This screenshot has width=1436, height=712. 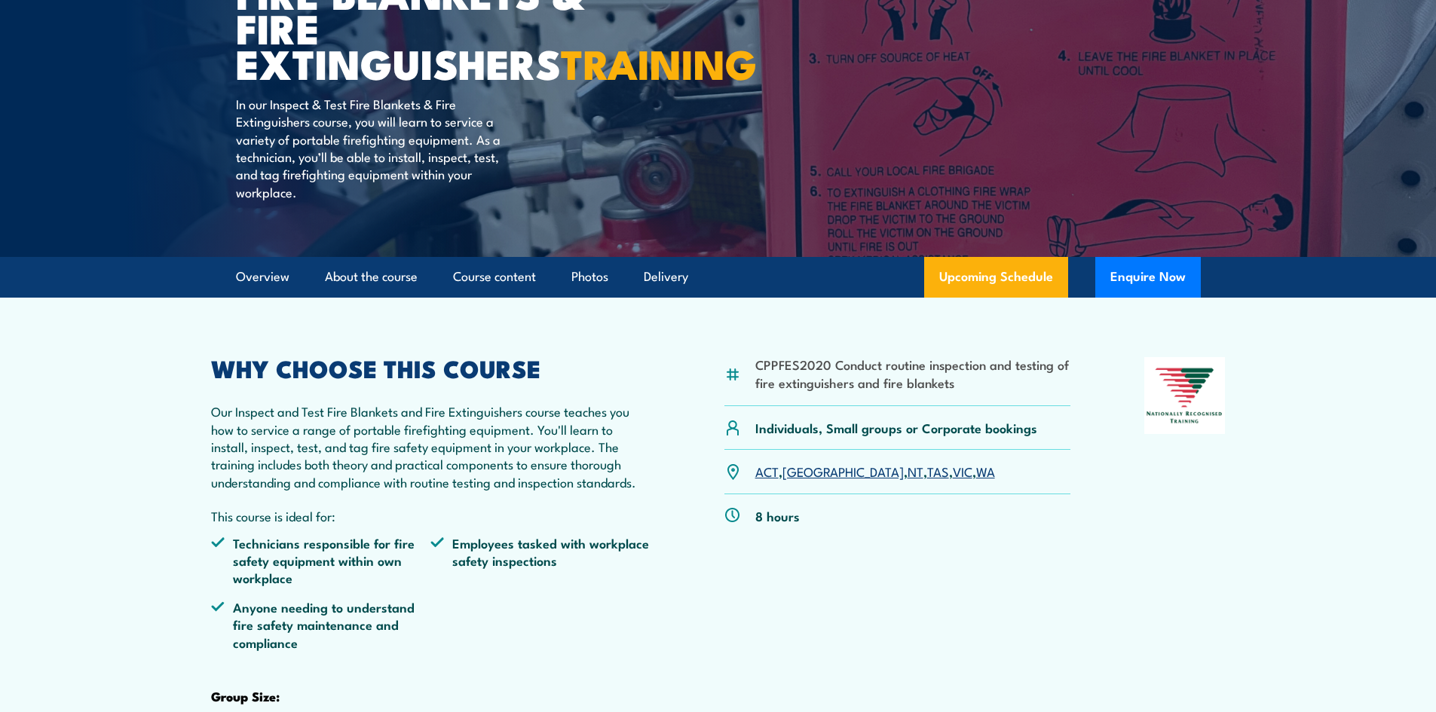 What do you see at coordinates (262, 277) in the screenshot?
I see `a: Overview` at bounding box center [262, 277].